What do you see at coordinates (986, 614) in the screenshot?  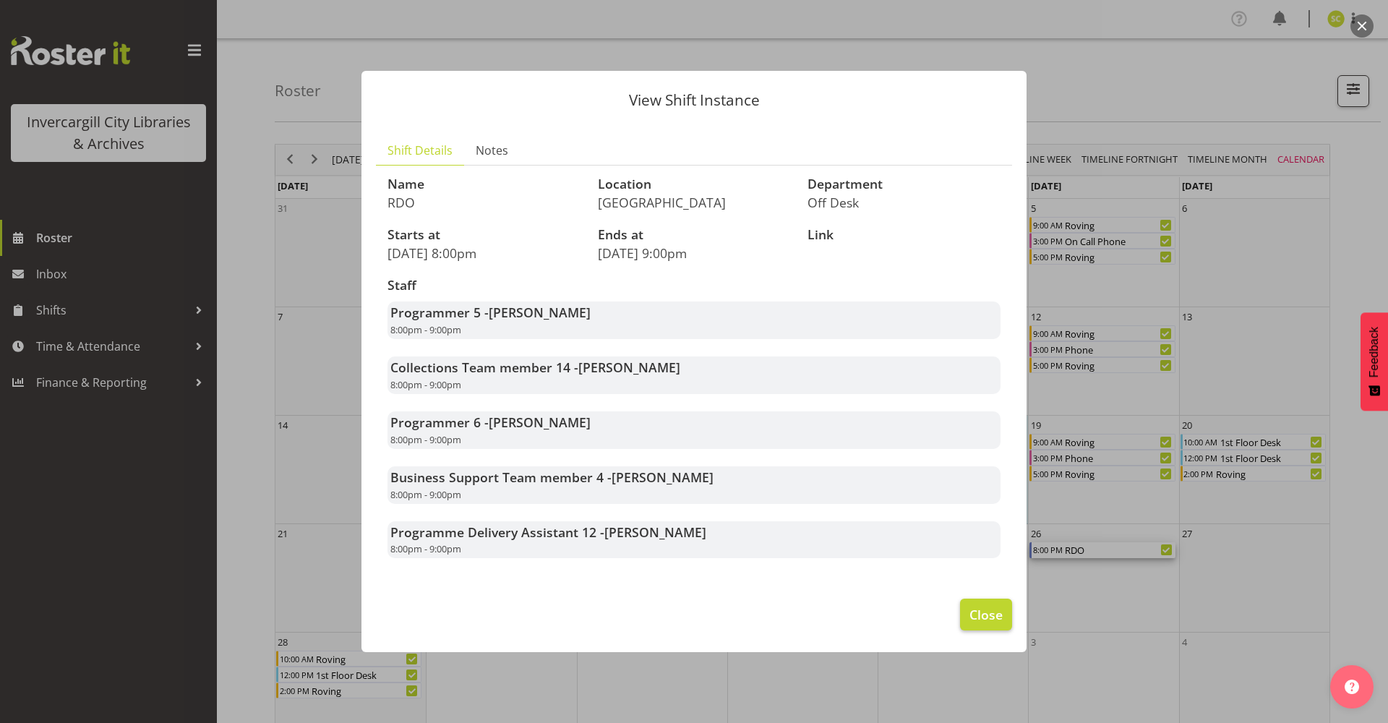 I see `button: Close` at bounding box center [986, 614].